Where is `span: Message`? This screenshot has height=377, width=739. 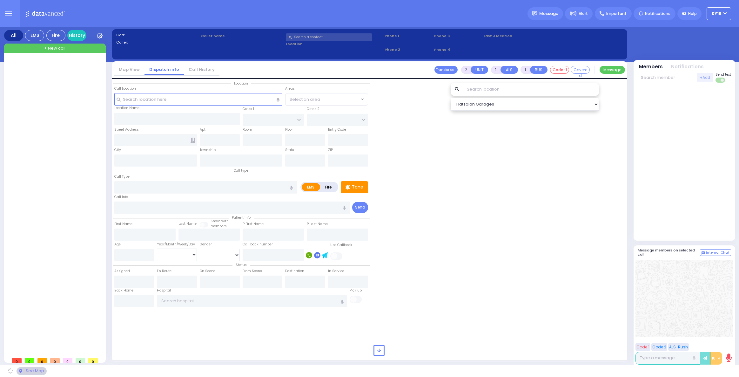
span: Message is located at coordinates (549, 14).